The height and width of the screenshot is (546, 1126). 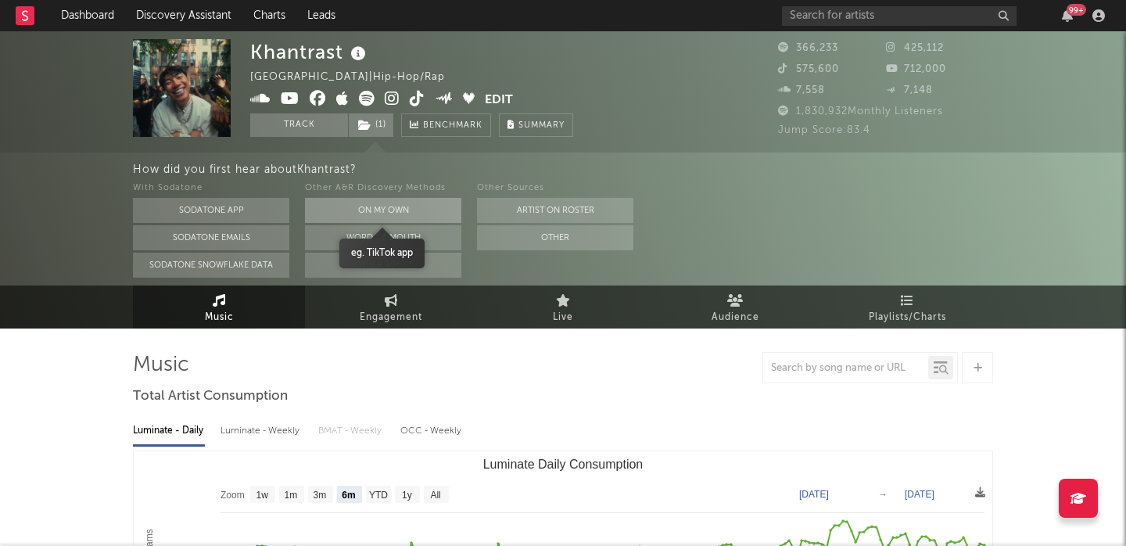 I want to click on span: 366,233, so click(x=807, y=48).